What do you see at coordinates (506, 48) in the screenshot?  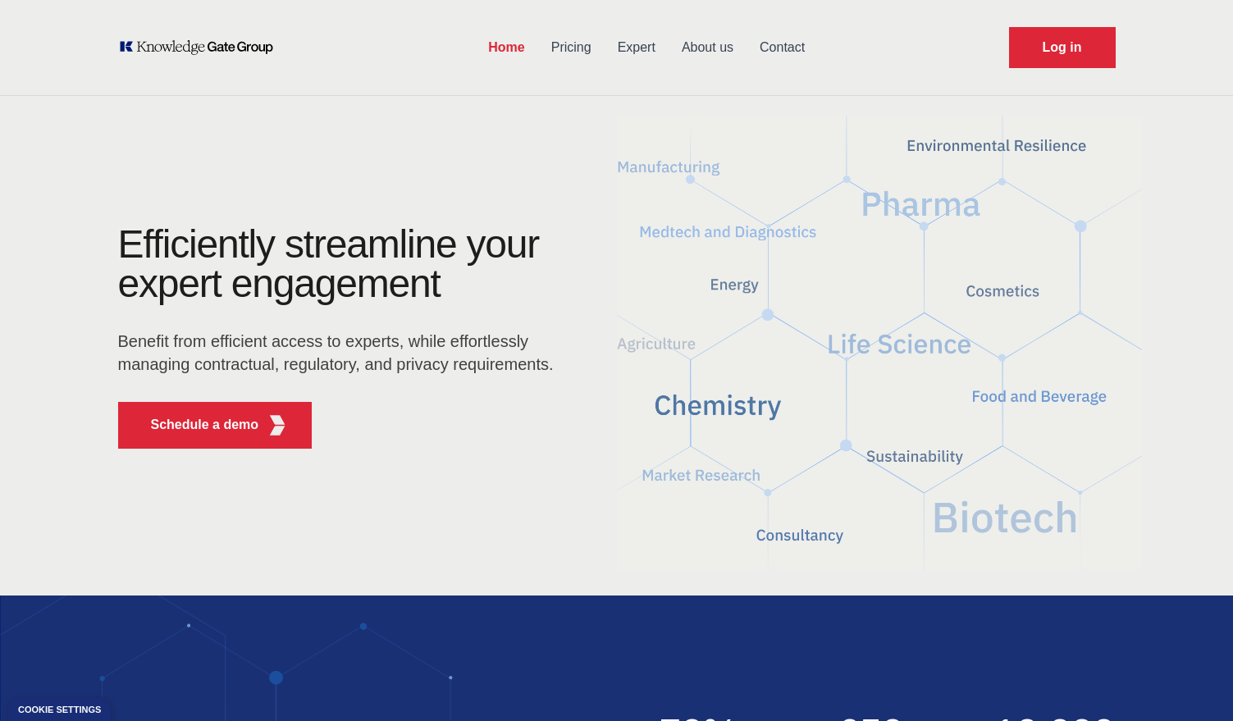 I see `a: Home` at bounding box center [506, 48].